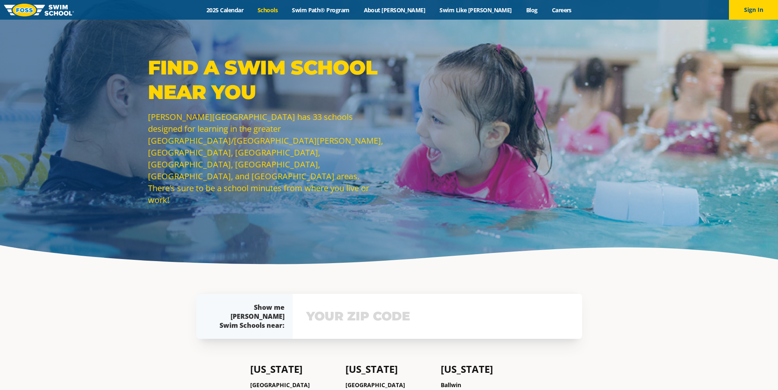 The height and width of the screenshot is (390, 778). What do you see at coordinates (532, 10) in the screenshot?
I see `a: Blog` at bounding box center [532, 10].